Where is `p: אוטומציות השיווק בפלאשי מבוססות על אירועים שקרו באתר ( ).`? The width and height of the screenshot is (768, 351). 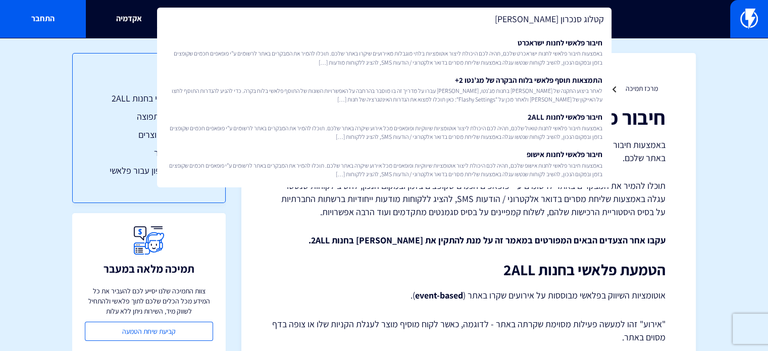 p: אוטומציות השיווק בפלאשי מבוססות על אירועים שקרו באתר ( ). is located at coordinates (469, 295).